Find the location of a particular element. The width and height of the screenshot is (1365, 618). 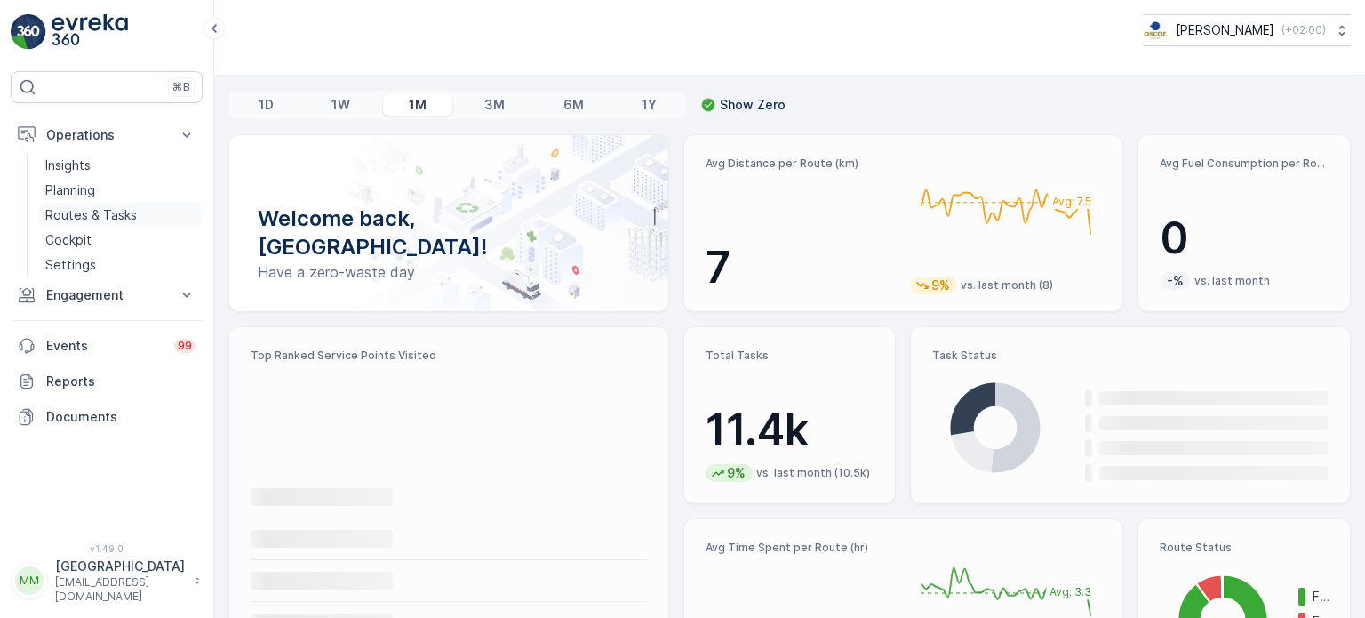

p: Routes & Tasks is located at coordinates (91, 215).